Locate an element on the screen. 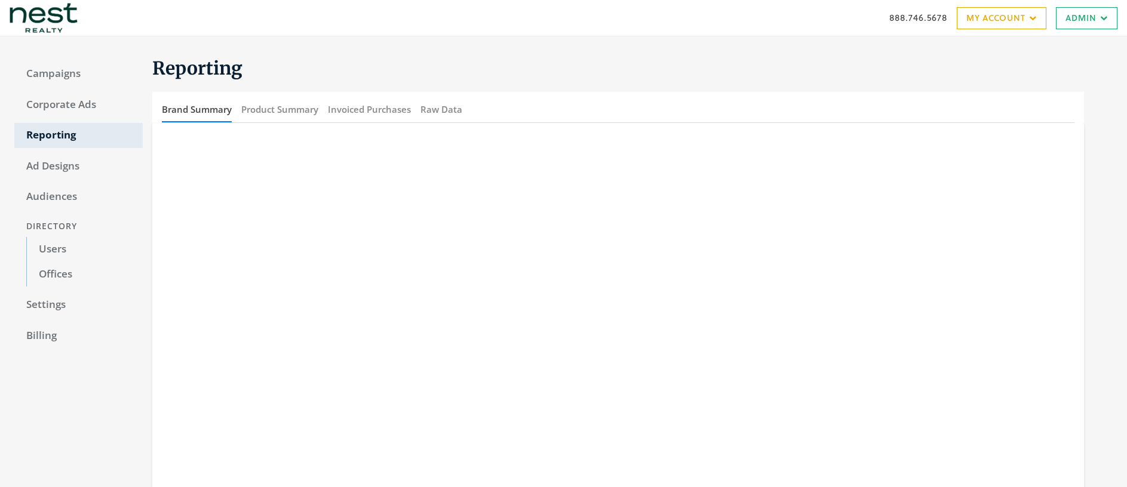  img: Adwerx is located at coordinates (44, 18).